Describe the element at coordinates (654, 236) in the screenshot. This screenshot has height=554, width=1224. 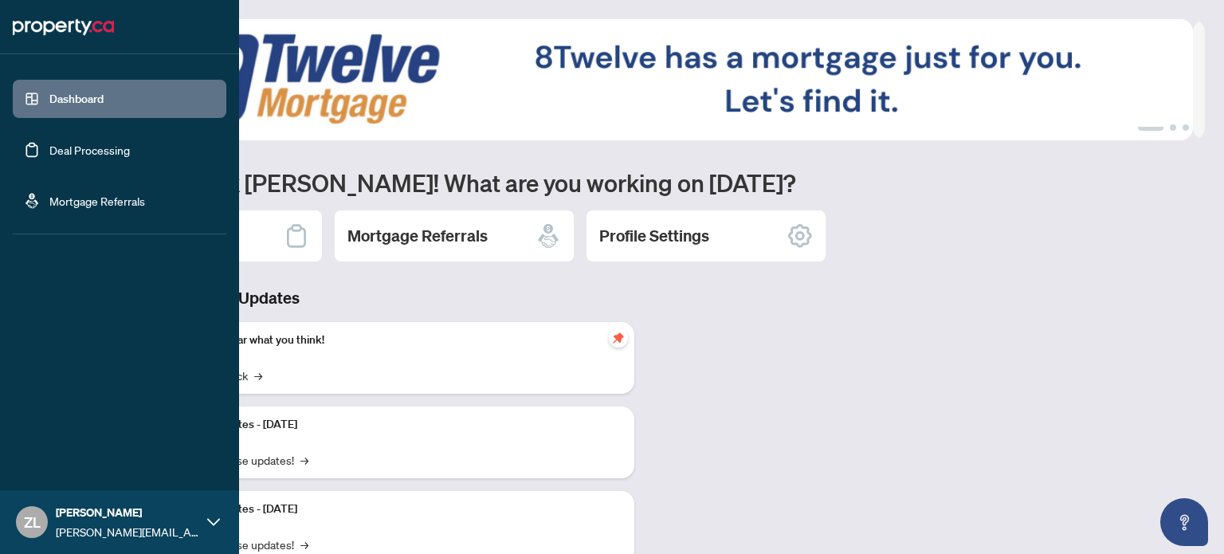
I see `h2: Profile Settings` at that location.